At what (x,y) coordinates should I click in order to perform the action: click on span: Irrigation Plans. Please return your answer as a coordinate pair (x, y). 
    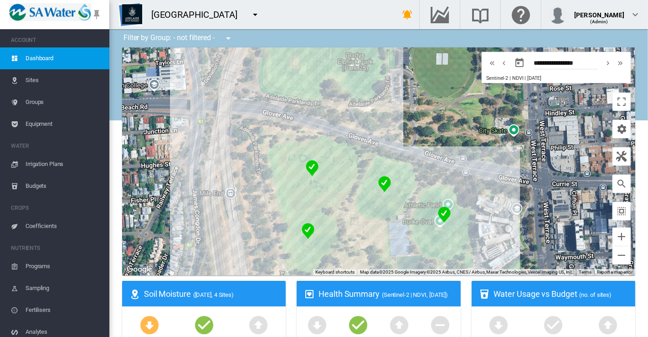
    Looking at the image, I should click on (64, 164).